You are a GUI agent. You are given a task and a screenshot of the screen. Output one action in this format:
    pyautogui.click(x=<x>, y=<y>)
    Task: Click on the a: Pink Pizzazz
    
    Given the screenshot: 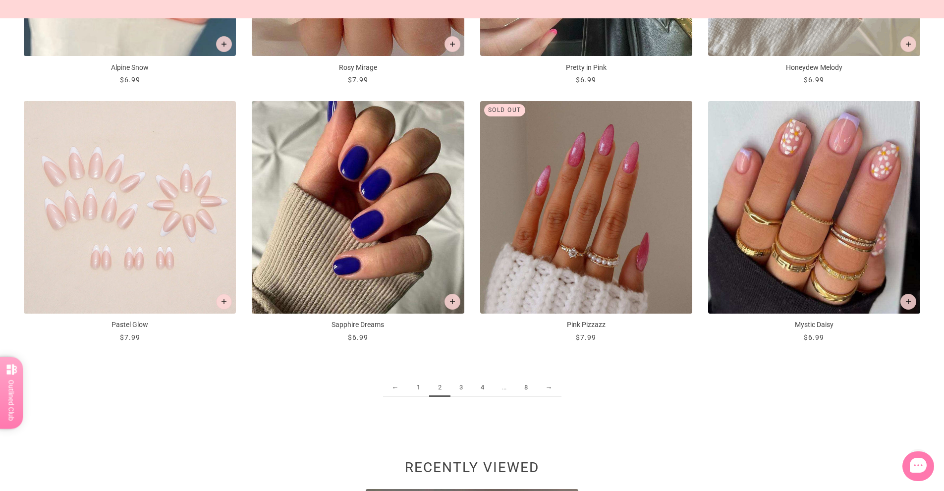 What is the action you would take?
    pyautogui.click(x=586, y=222)
    